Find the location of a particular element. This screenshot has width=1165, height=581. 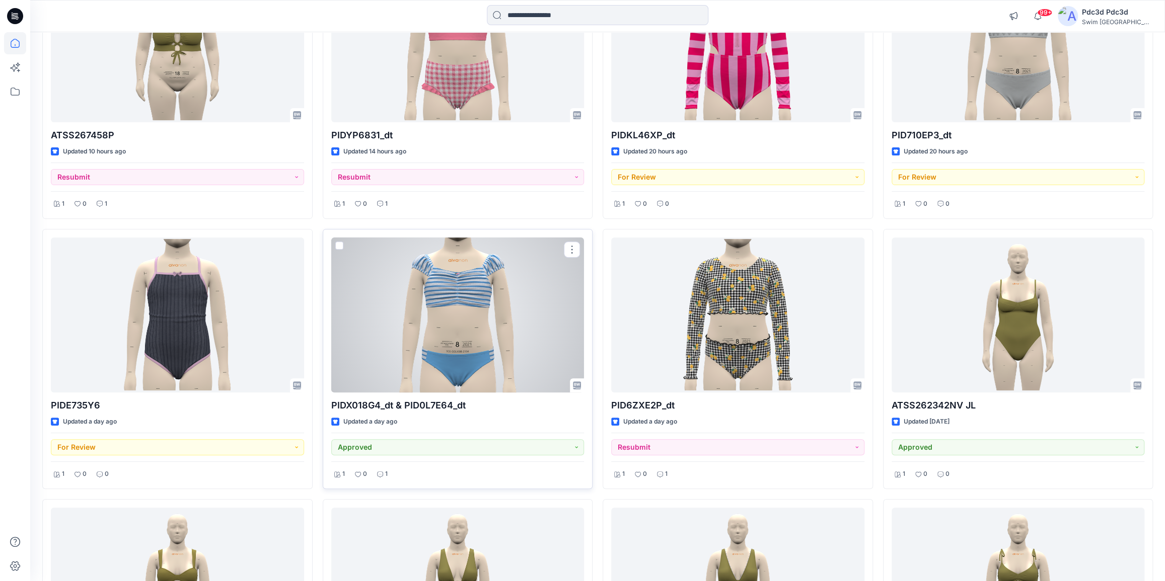

a: PIDE735Y6 is located at coordinates (177, 315).